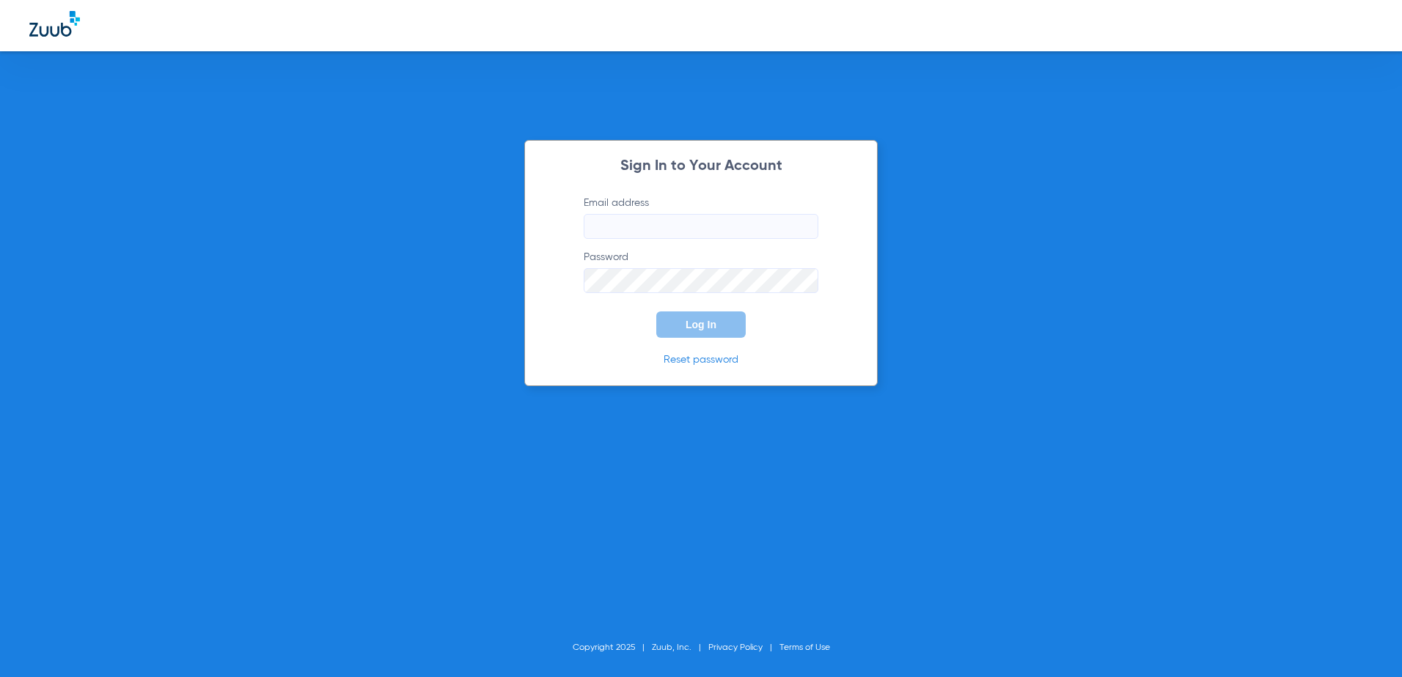 The height and width of the screenshot is (677, 1402). What do you see at coordinates (701, 281) in the screenshot?
I see `input: Password` at bounding box center [701, 281].